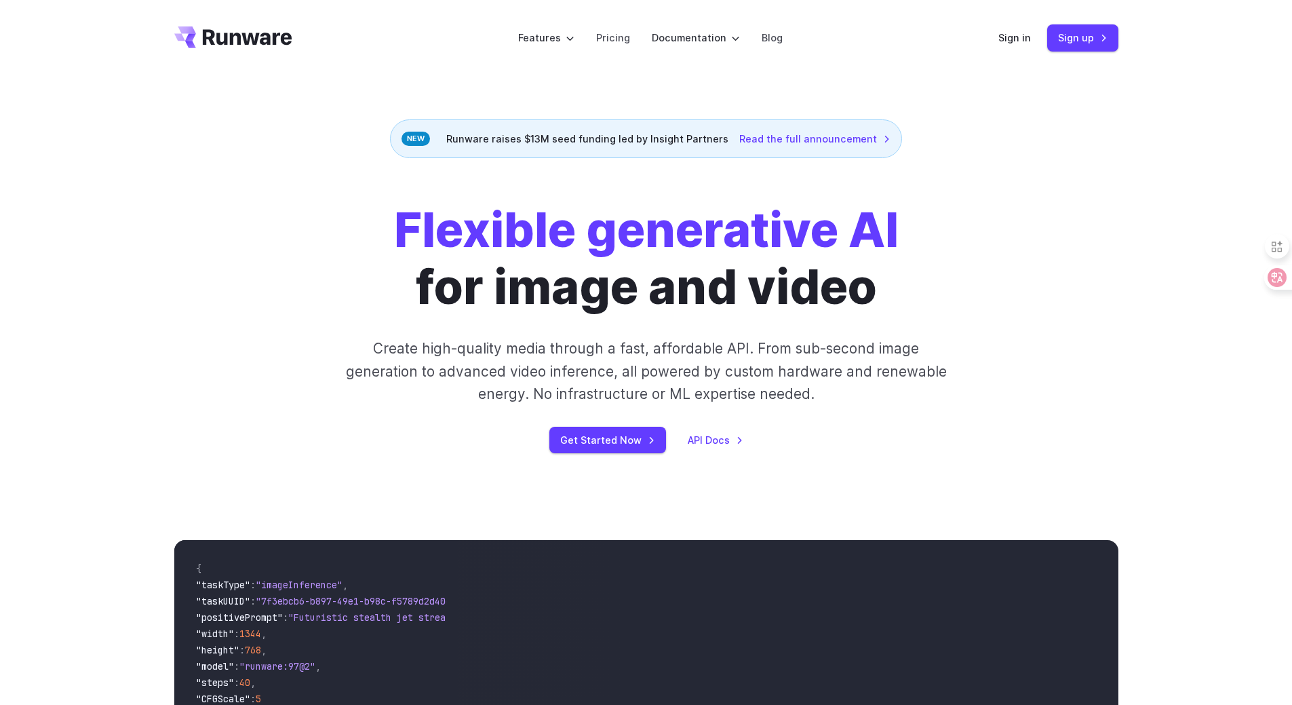 The image size is (1292, 705). What do you see at coordinates (253, 650) in the screenshot?
I see `span: 768` at bounding box center [253, 650].